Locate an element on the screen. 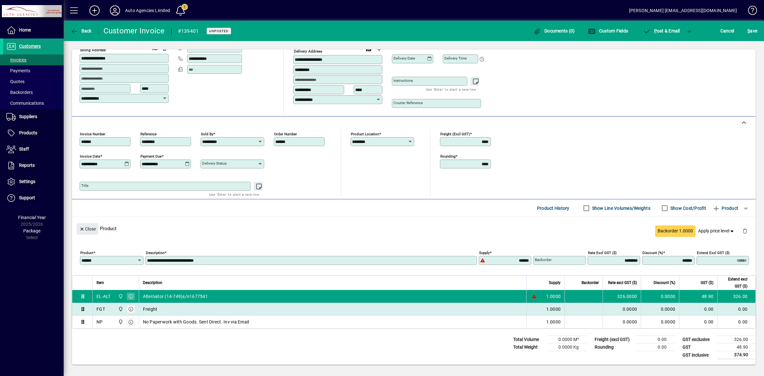 This screenshot has height=376, width=764. mat-label: Order number is located at coordinates (286, 134).